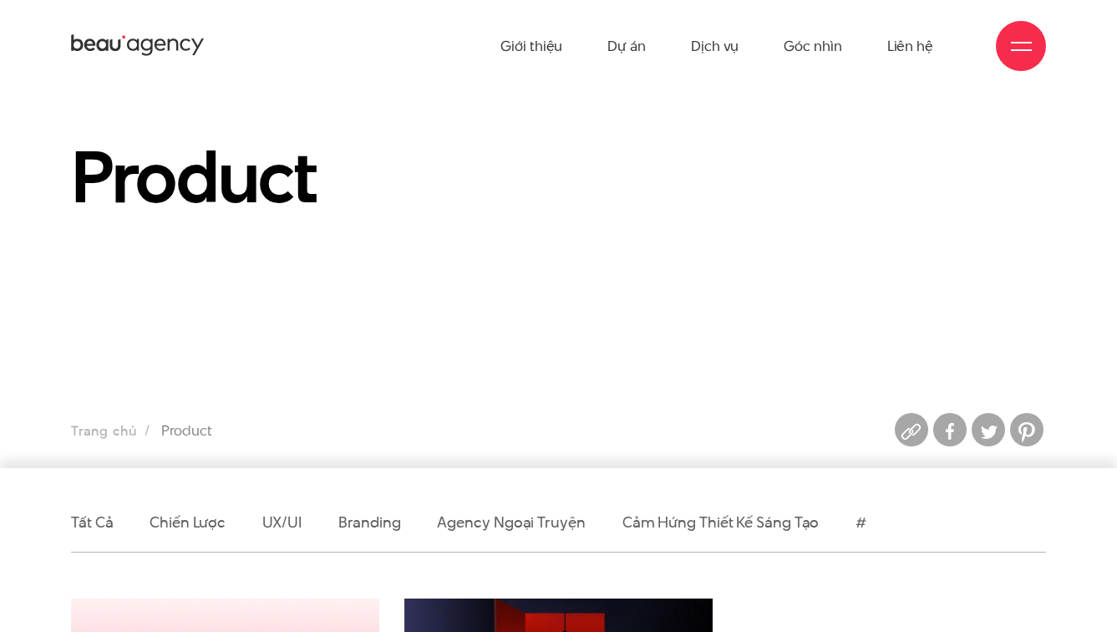 Image resolution: width=1117 pixels, height=632 pixels. What do you see at coordinates (225, 176) in the screenshot?
I see `h1: Product` at bounding box center [225, 176].